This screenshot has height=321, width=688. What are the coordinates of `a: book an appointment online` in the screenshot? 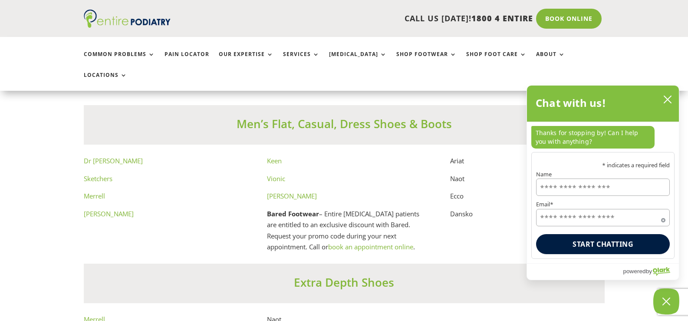 It's located at (370, 246).